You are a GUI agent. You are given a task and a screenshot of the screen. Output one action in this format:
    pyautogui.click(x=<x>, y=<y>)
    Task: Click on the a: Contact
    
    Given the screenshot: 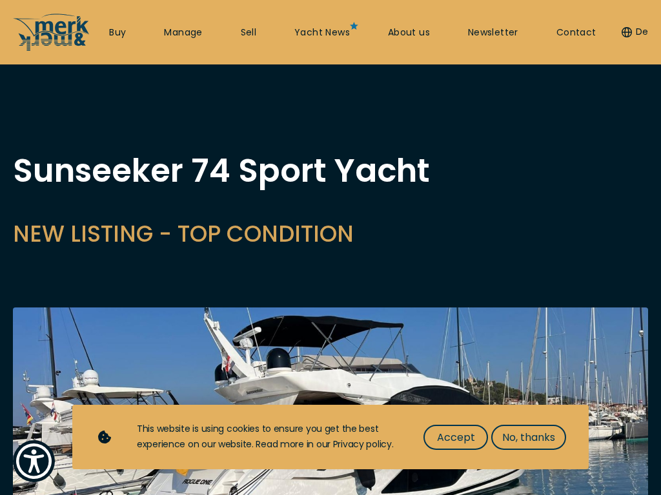 What is the action you would take?
    pyautogui.click(x=576, y=33)
    